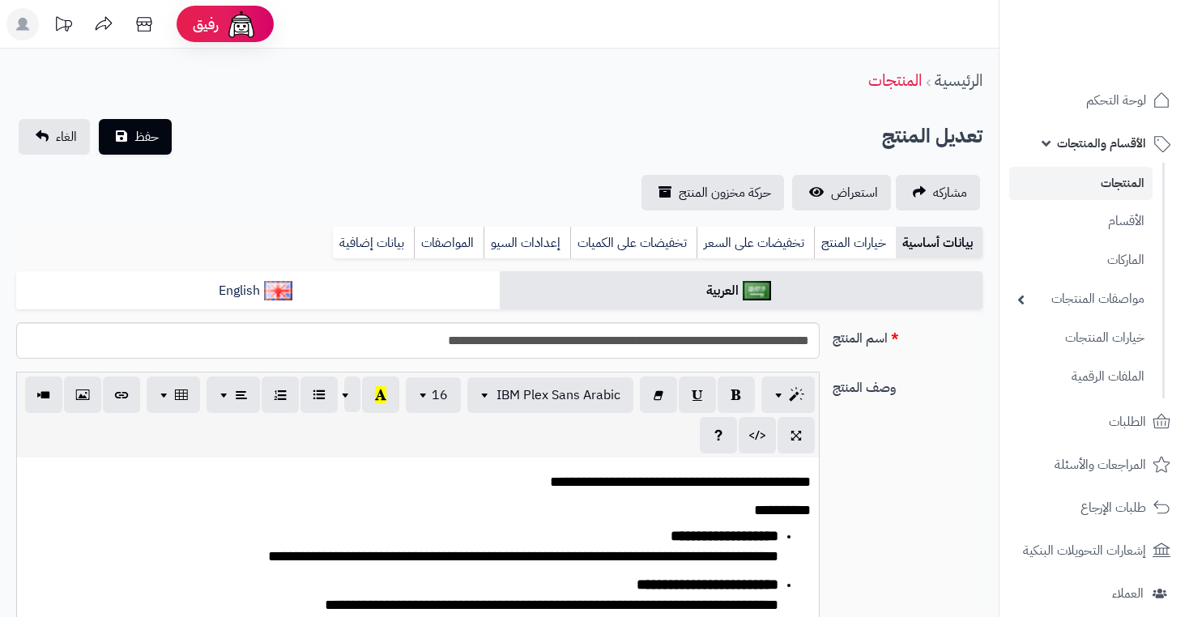 The width and height of the screenshot is (1189, 617). Describe the element at coordinates (741, 291) in the screenshot. I see `a: العربية` at that location.